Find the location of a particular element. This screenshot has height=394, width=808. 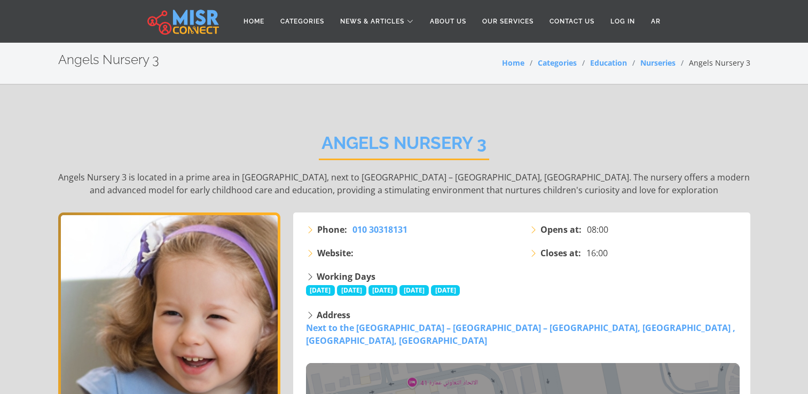

li: Angels Nursery 3 is located at coordinates (713, 63).